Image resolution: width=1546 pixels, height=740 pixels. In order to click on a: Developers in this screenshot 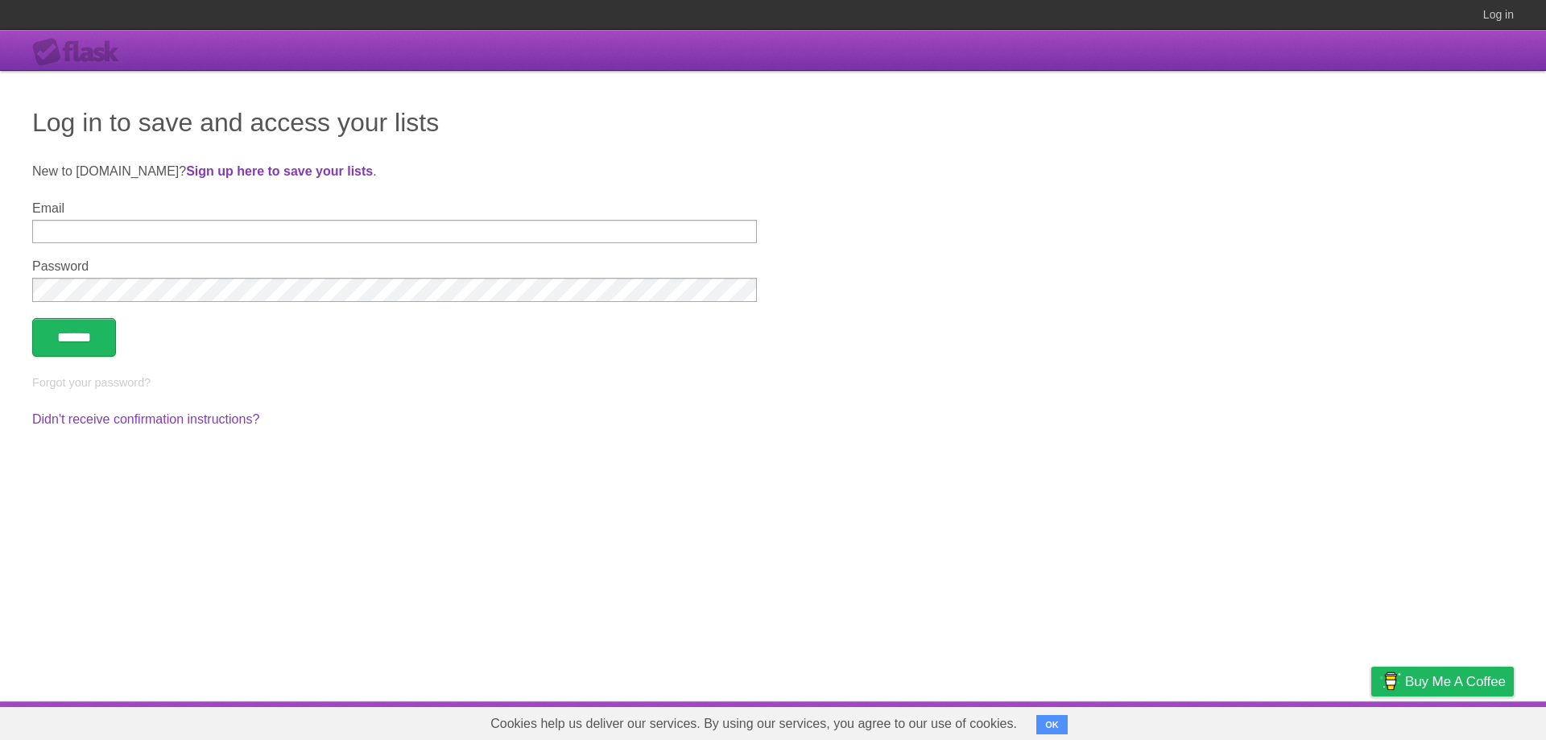, I will do `click(1243, 721)`.